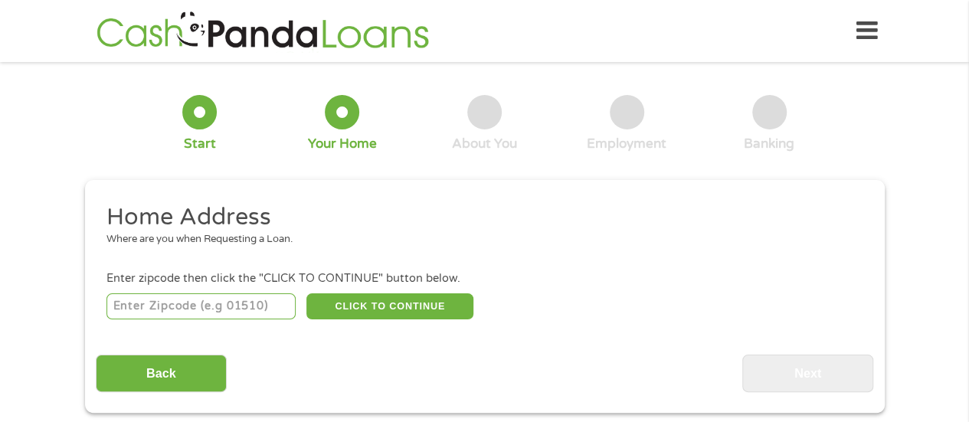 This screenshot has width=969, height=422. I want to click on div: Employment, so click(627, 144).